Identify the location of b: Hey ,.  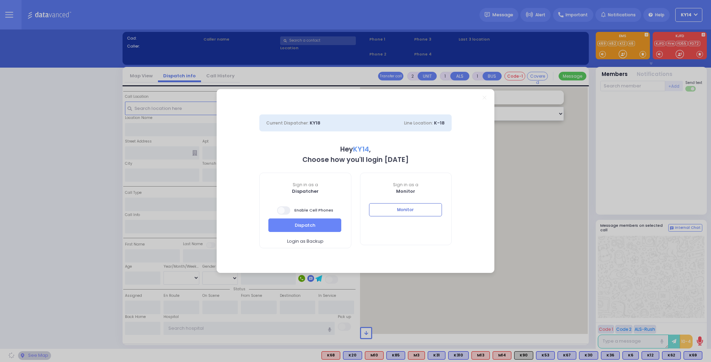
(356, 149).